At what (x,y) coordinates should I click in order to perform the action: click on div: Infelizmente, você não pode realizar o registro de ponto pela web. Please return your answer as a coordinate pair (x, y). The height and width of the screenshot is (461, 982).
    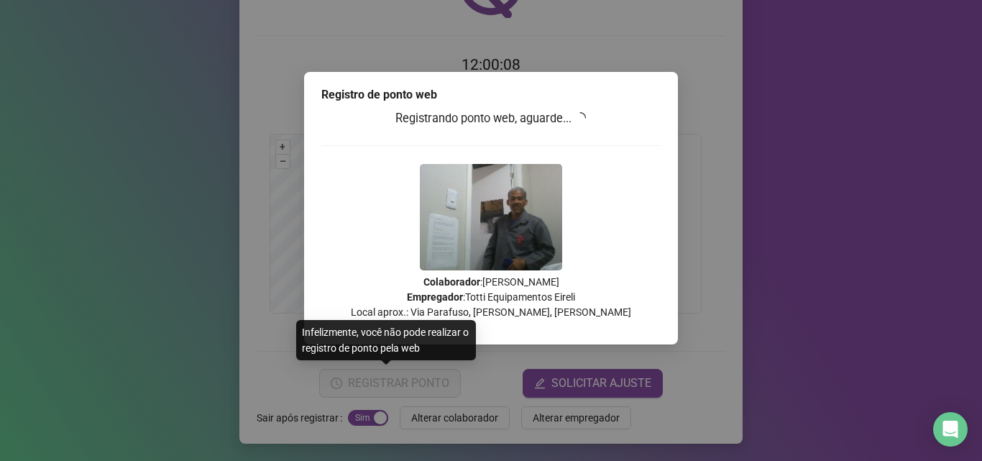
    Looking at the image, I should click on (386, 340).